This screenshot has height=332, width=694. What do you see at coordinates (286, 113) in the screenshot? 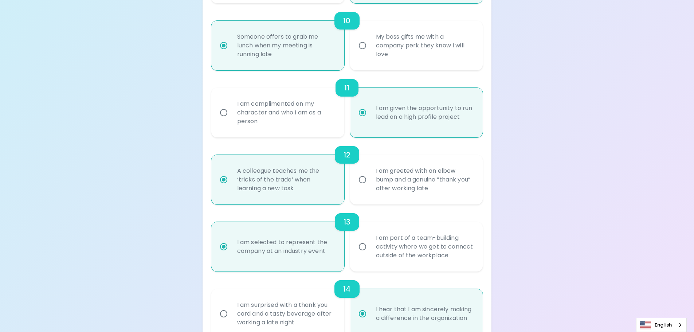
I see `div: I am complimented on my character and who I am as a person` at bounding box center [286, 113].